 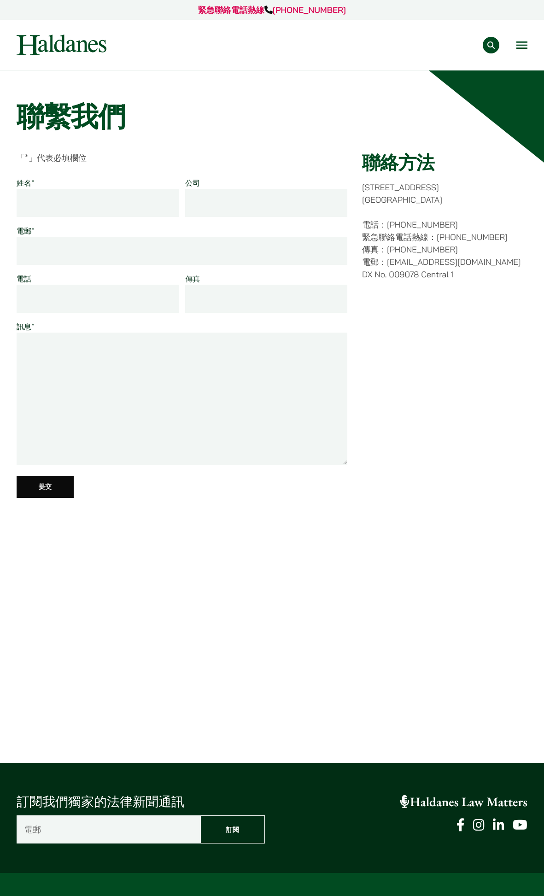 I want to click on input: 電郵, so click(x=108, y=830).